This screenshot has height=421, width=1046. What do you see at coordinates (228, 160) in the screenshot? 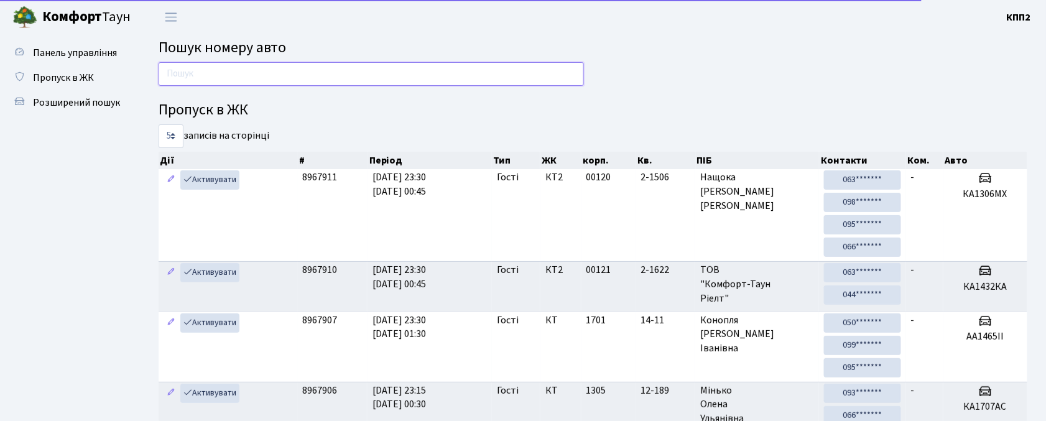
I see `th: Дії` at bounding box center [228, 160].